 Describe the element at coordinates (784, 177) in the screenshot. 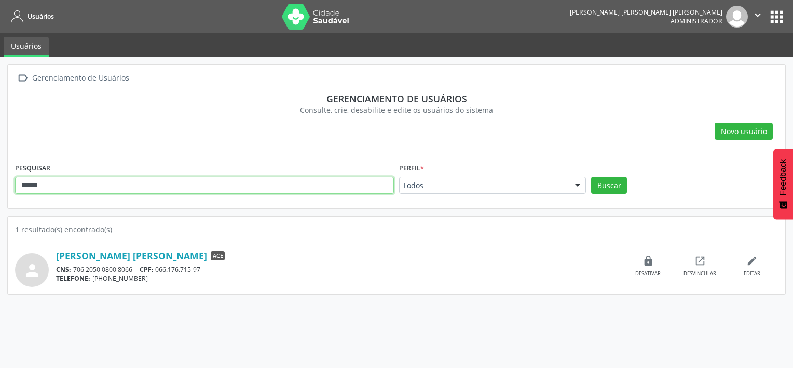

I see `span: Feedback` at that location.